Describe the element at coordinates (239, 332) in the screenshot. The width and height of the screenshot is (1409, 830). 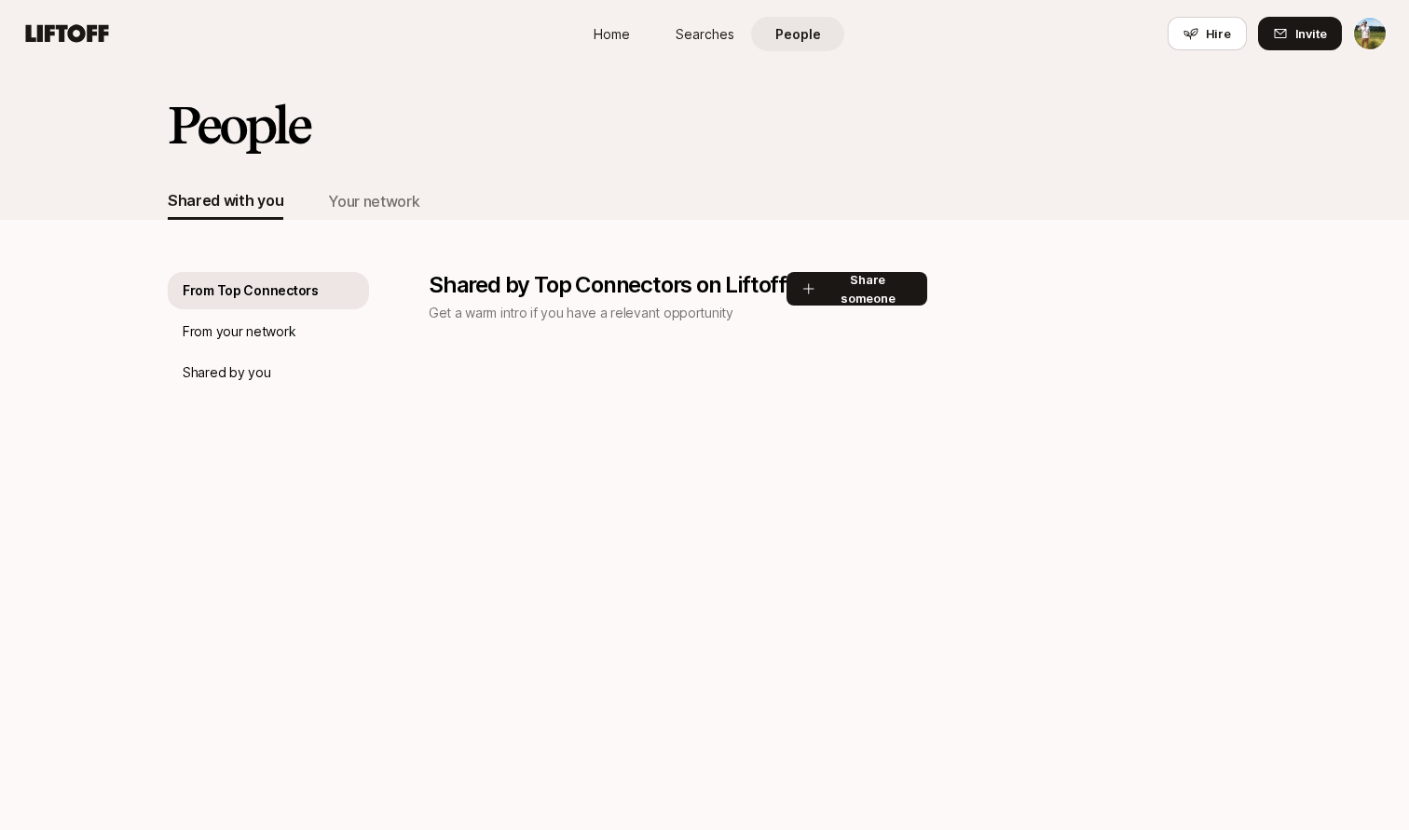
I see `p: From your network` at that location.